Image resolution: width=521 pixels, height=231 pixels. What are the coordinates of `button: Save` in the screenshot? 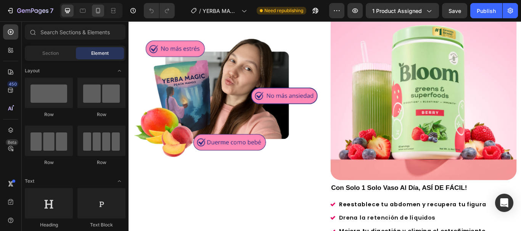 It's located at (454, 11).